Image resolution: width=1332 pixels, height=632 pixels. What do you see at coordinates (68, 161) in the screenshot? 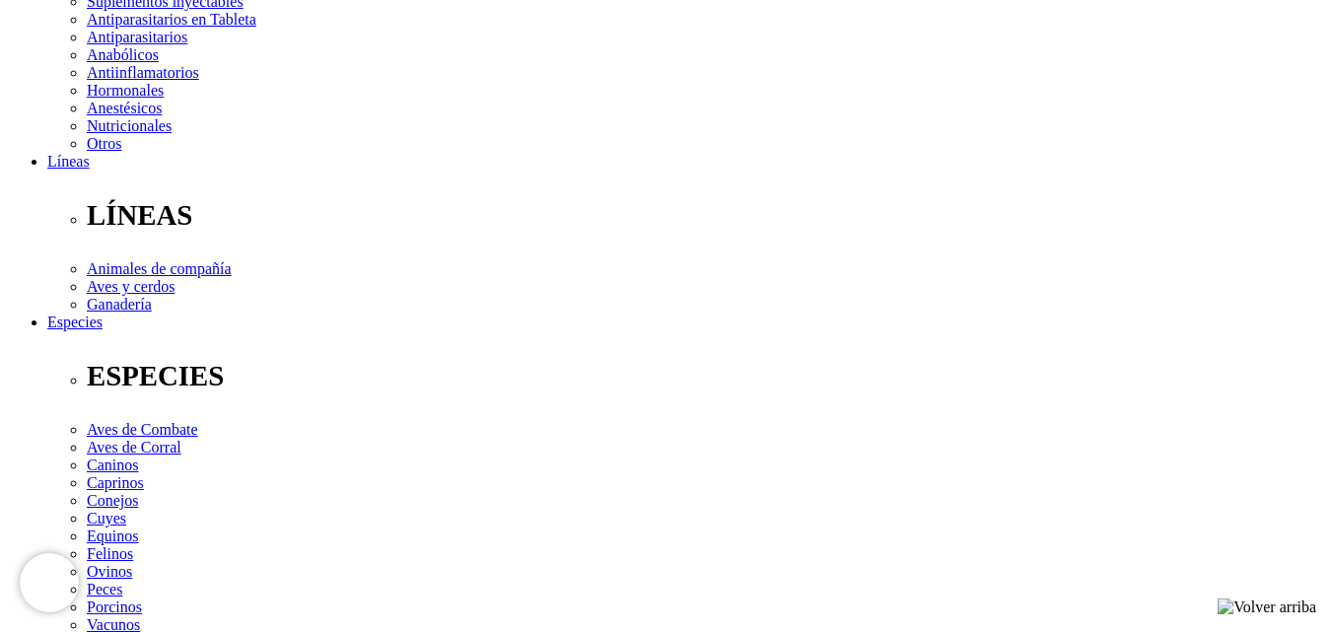
I see `a: Líneas` at bounding box center [68, 161].